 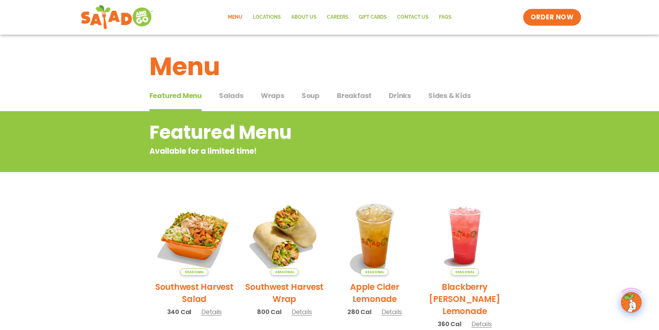 What do you see at coordinates (302, 132) in the screenshot?
I see `h2: Featured Menu` at bounding box center [302, 132].